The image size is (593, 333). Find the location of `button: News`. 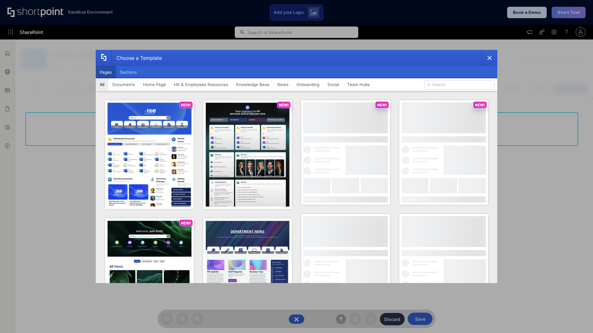

button: News is located at coordinates (283, 85).